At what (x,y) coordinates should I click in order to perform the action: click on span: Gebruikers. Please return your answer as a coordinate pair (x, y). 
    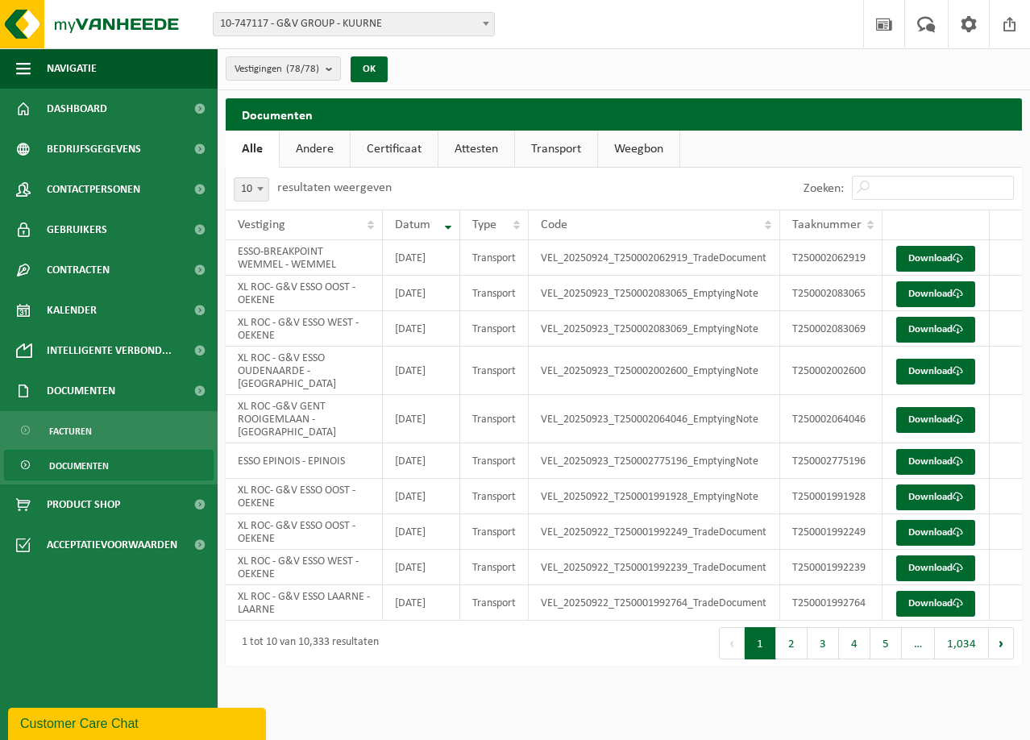
    Looking at the image, I should click on (77, 230).